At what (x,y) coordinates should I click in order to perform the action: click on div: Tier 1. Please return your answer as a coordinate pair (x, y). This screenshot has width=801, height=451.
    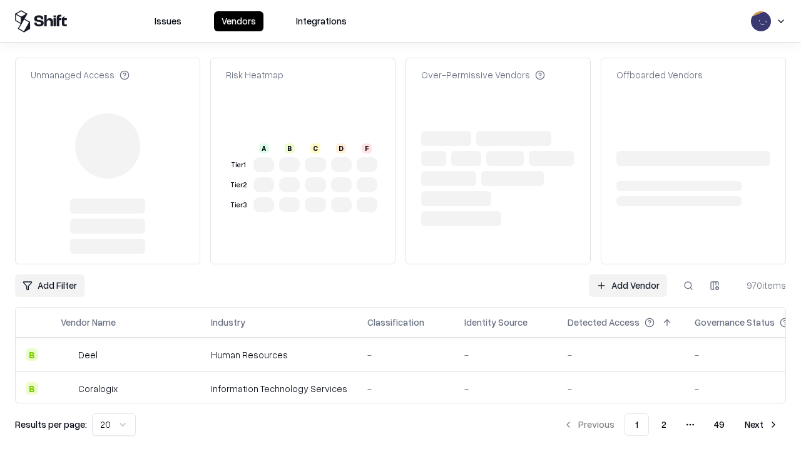
    Looking at the image, I should click on (239, 165).